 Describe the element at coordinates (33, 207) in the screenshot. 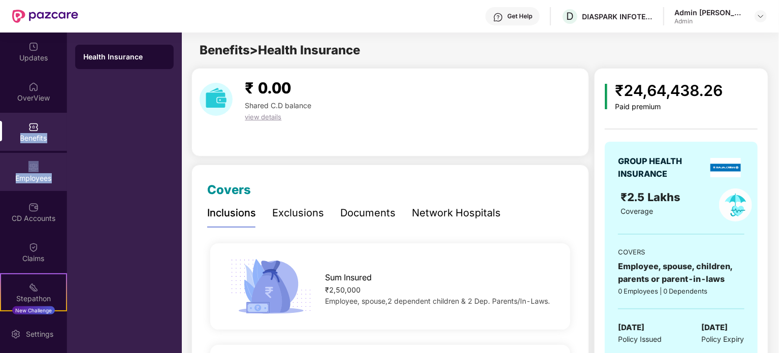

I see `img: svg+xml;base64,PHN2ZyBpZD0iQ0RfQWNjb3VudHMiIGRhdGEtbmFtZT0iQ0QgQWNjb3VudHMiIHhtbG5zPSJodHRwOi8vd3...` at that location.